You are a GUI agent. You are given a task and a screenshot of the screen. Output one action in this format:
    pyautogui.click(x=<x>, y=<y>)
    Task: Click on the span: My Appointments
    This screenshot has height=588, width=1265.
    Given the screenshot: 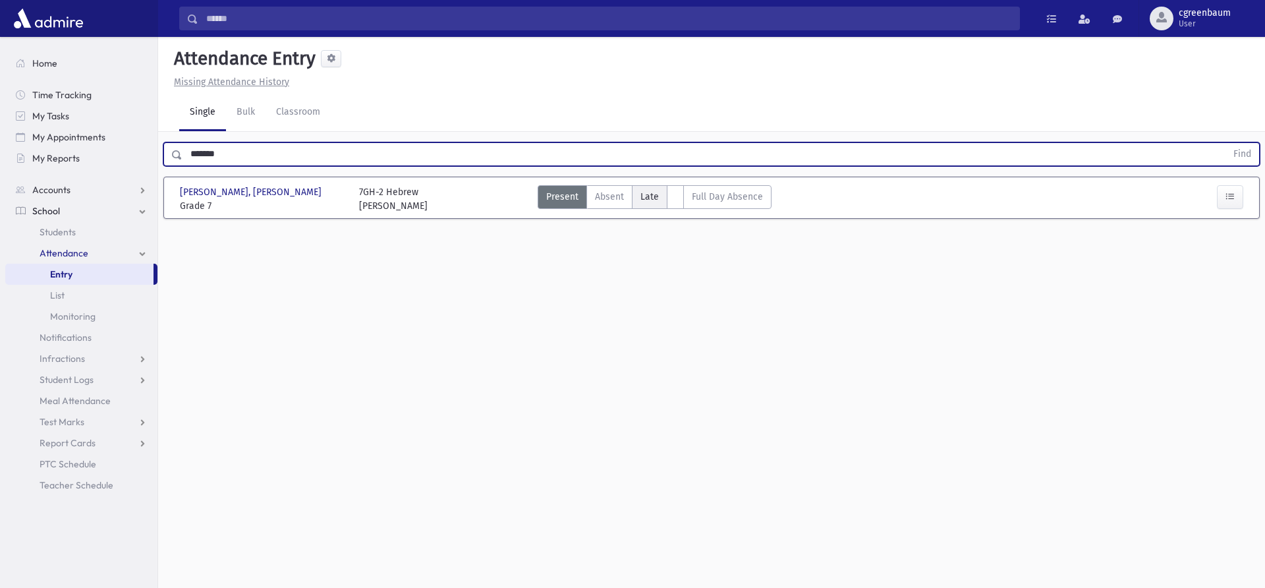 What is the action you would take?
    pyautogui.click(x=69, y=137)
    